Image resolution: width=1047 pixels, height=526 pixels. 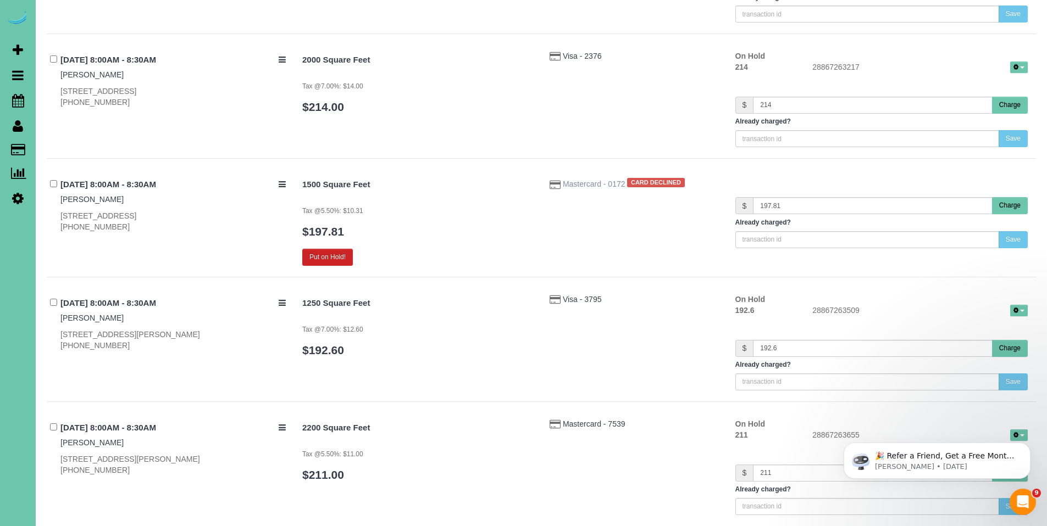 I want to click on span: Mastercard - 7539, so click(x=594, y=424).